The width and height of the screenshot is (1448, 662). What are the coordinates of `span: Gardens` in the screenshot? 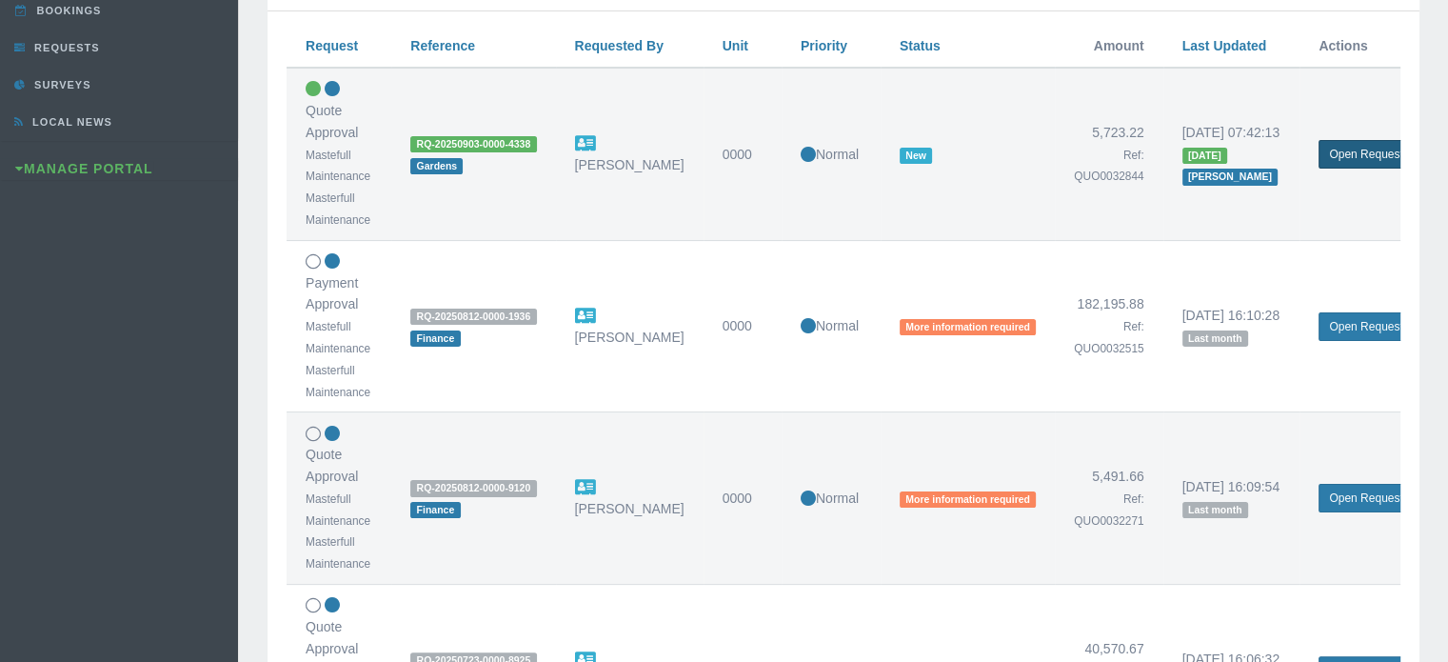 It's located at (436, 166).